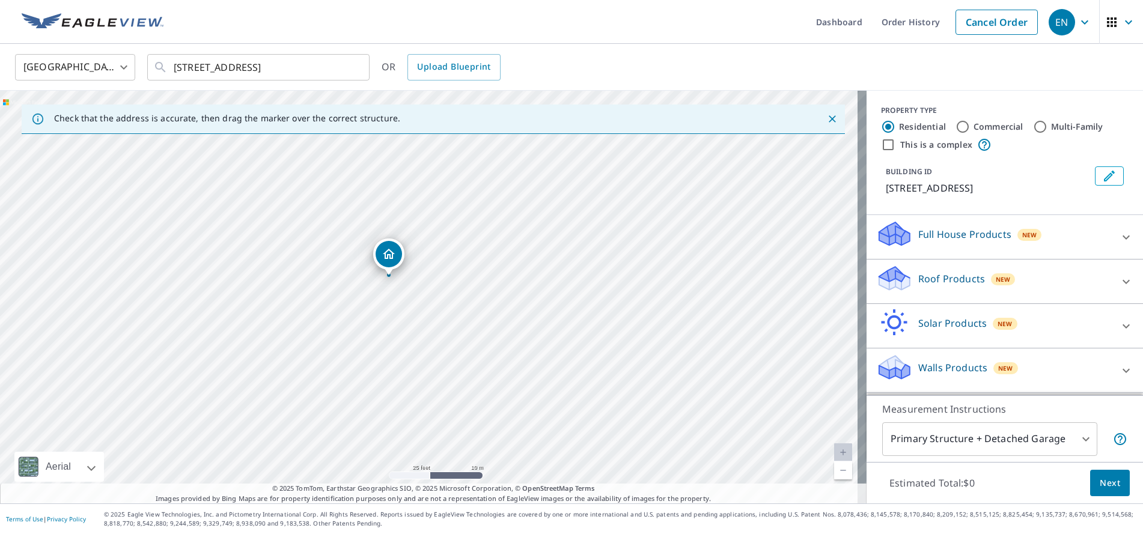 This screenshot has height=534, width=1143. Describe the element at coordinates (433, 488) in the screenshot. I see `span: © 2025 TomTom, Earthstar Geographics SIO, © 2025 Microsoft Corporation, ©` at that location.